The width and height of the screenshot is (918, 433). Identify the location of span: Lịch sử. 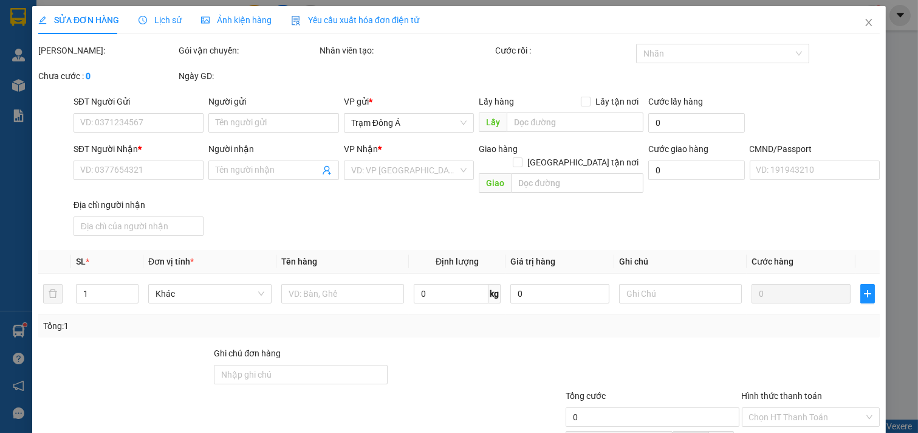
(160, 20).